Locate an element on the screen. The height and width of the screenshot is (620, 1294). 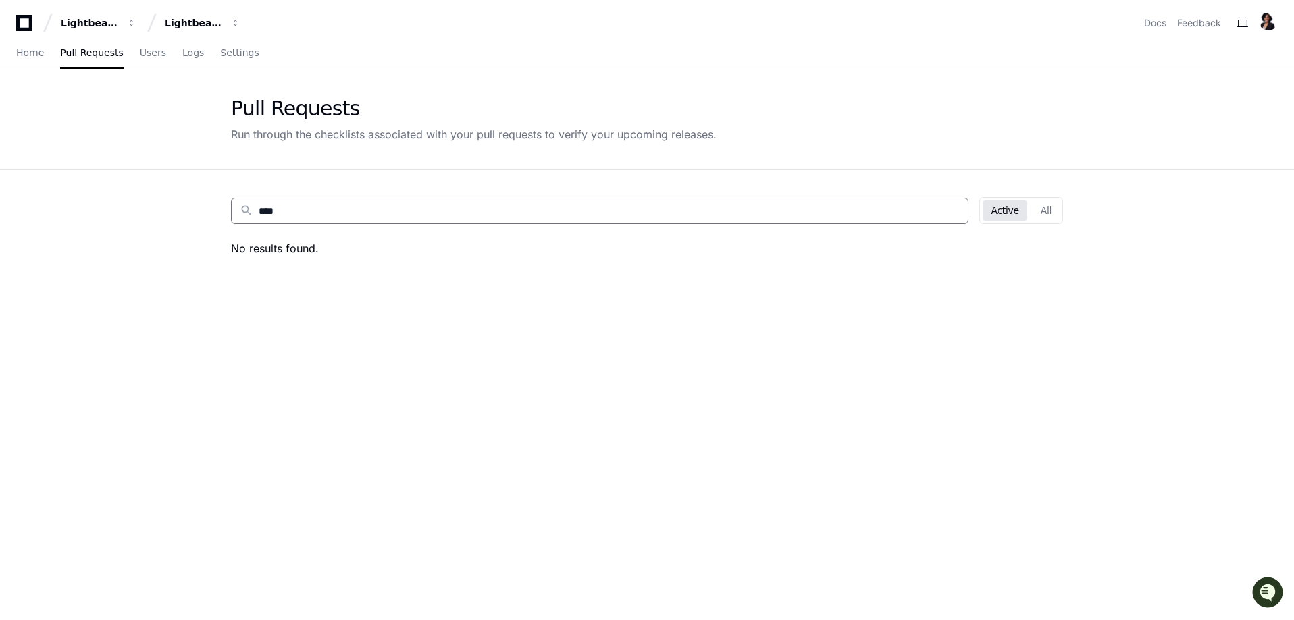
a: Logs is located at coordinates (193, 53).